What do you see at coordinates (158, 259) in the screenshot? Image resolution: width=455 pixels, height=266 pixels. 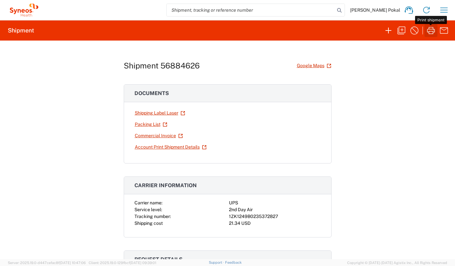 I see `span: Request details` at bounding box center [158, 259].